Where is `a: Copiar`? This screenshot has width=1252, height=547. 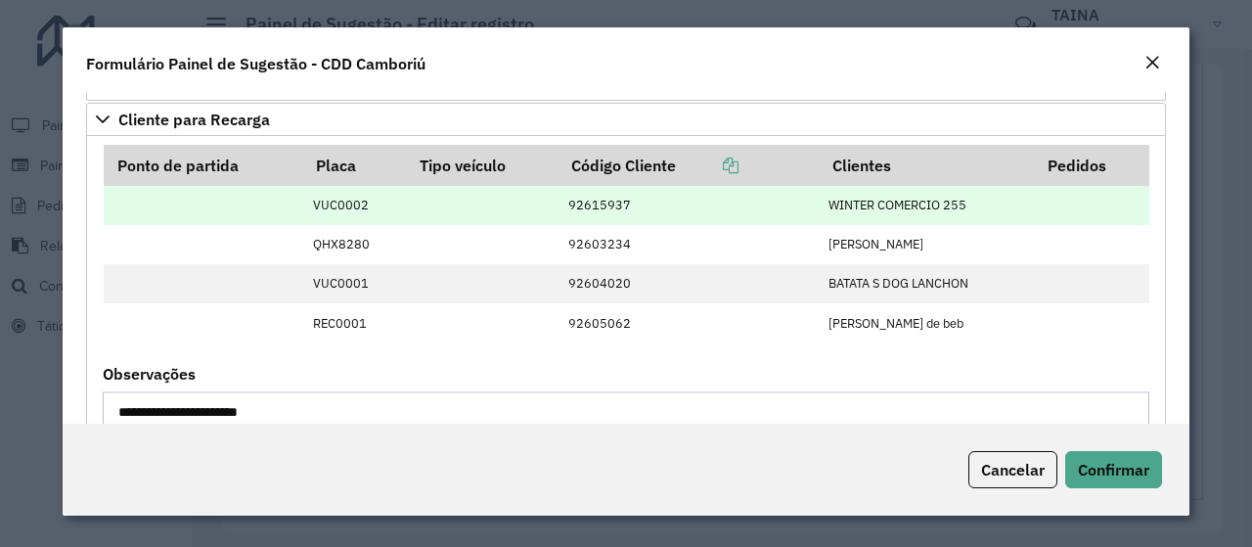 a: Copiar is located at coordinates (707, 165).